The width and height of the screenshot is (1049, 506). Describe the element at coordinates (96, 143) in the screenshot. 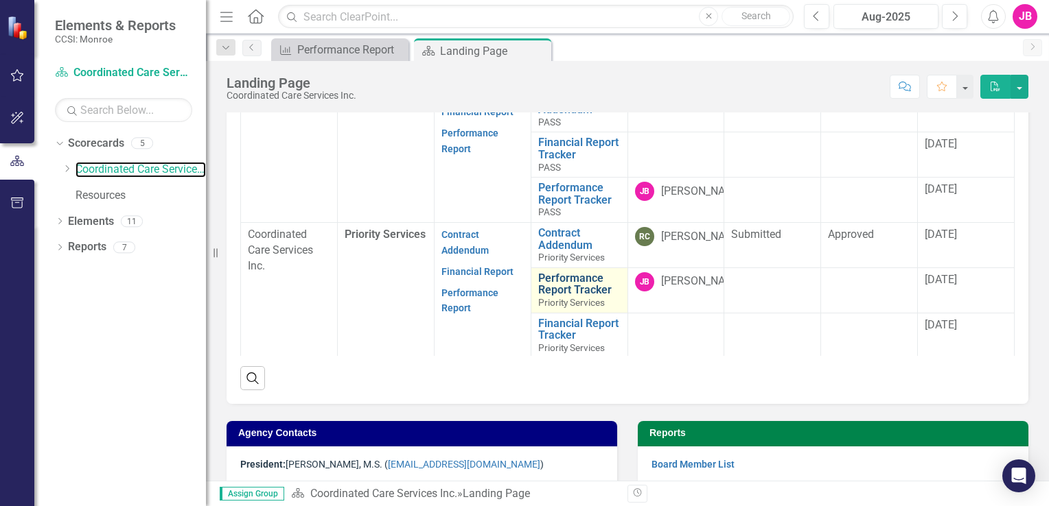

I see `a: Scorecards` at that location.